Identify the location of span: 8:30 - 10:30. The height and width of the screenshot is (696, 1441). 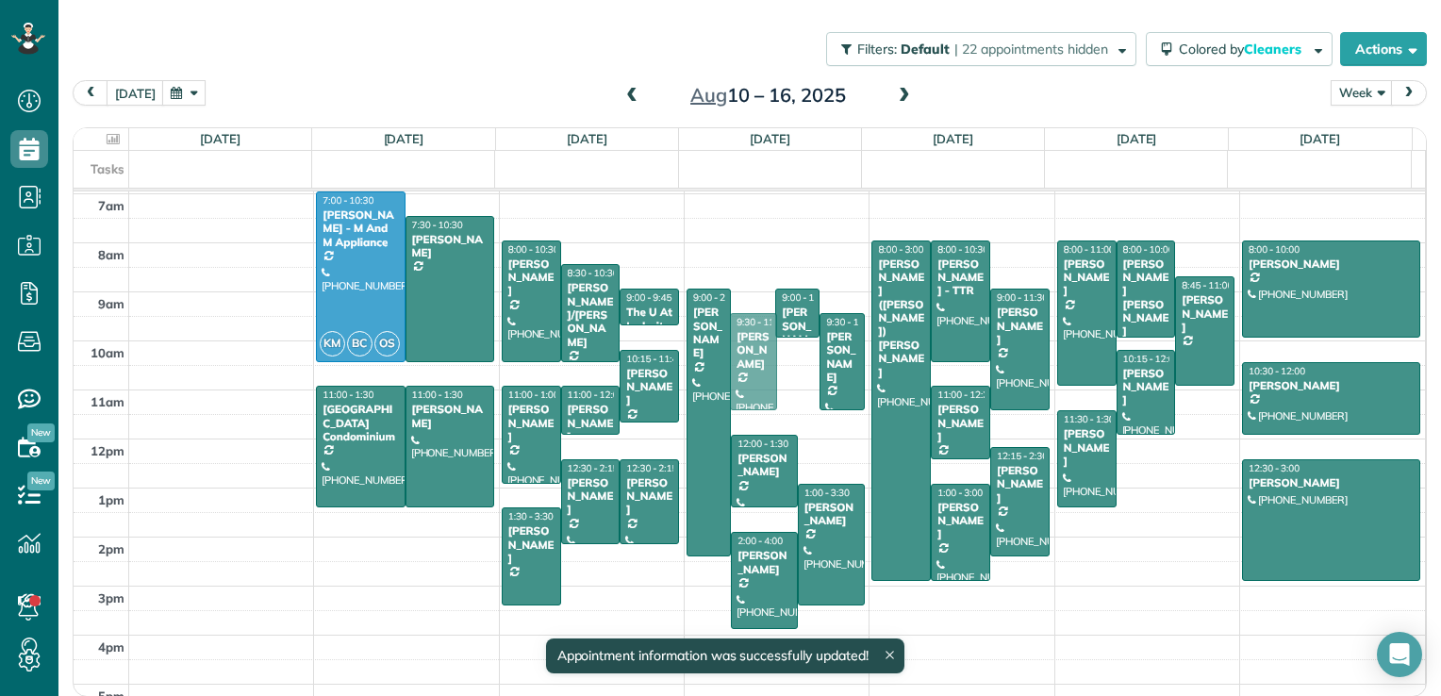
(593, 273).